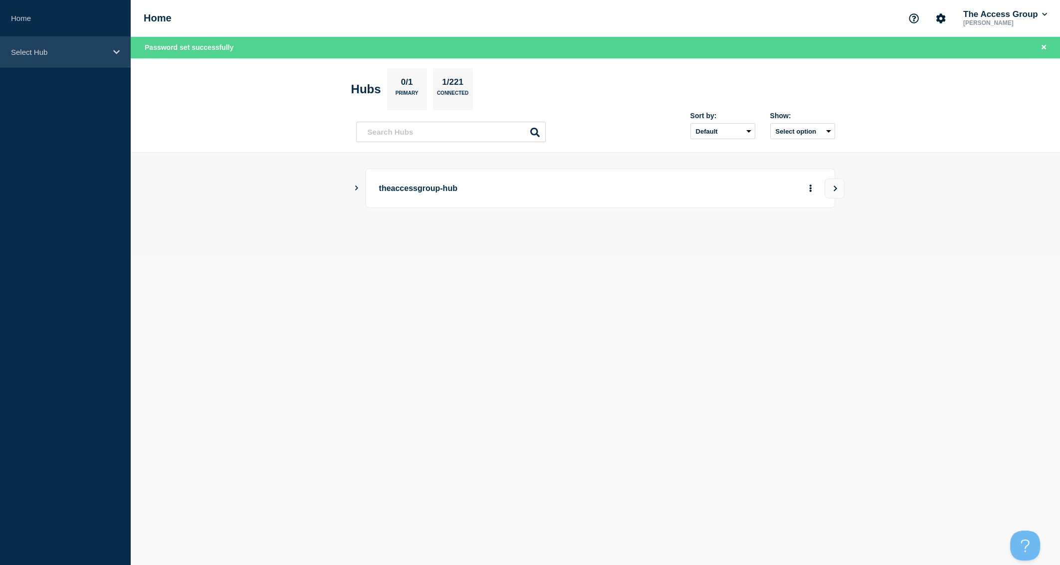 This screenshot has width=1060, height=565. Describe the element at coordinates (189, 47) in the screenshot. I see `span: Password set successfully` at that location.